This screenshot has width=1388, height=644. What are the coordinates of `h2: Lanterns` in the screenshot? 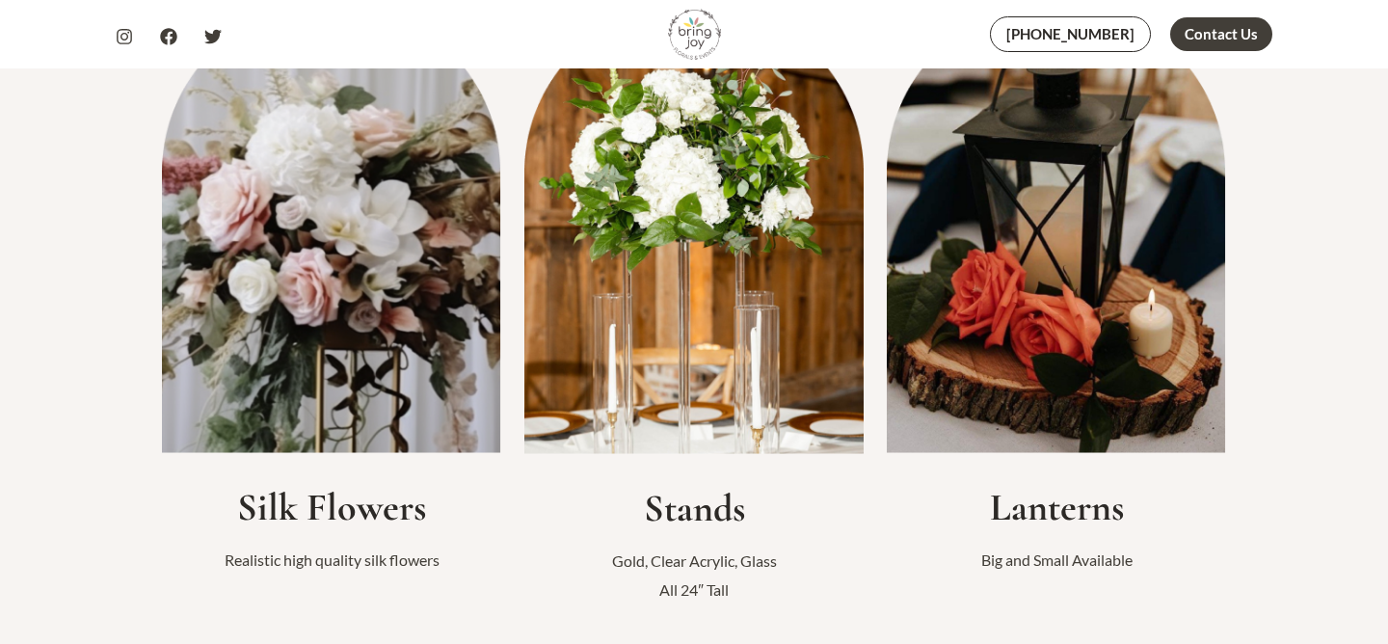 It's located at (1057, 507).